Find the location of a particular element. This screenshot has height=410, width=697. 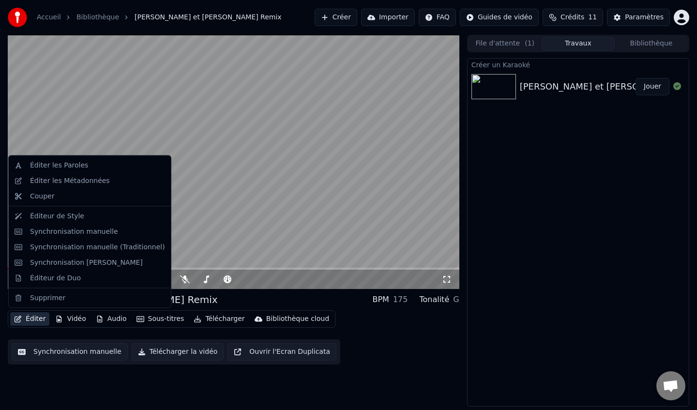

div: Supprimer is located at coordinates (47, 298).